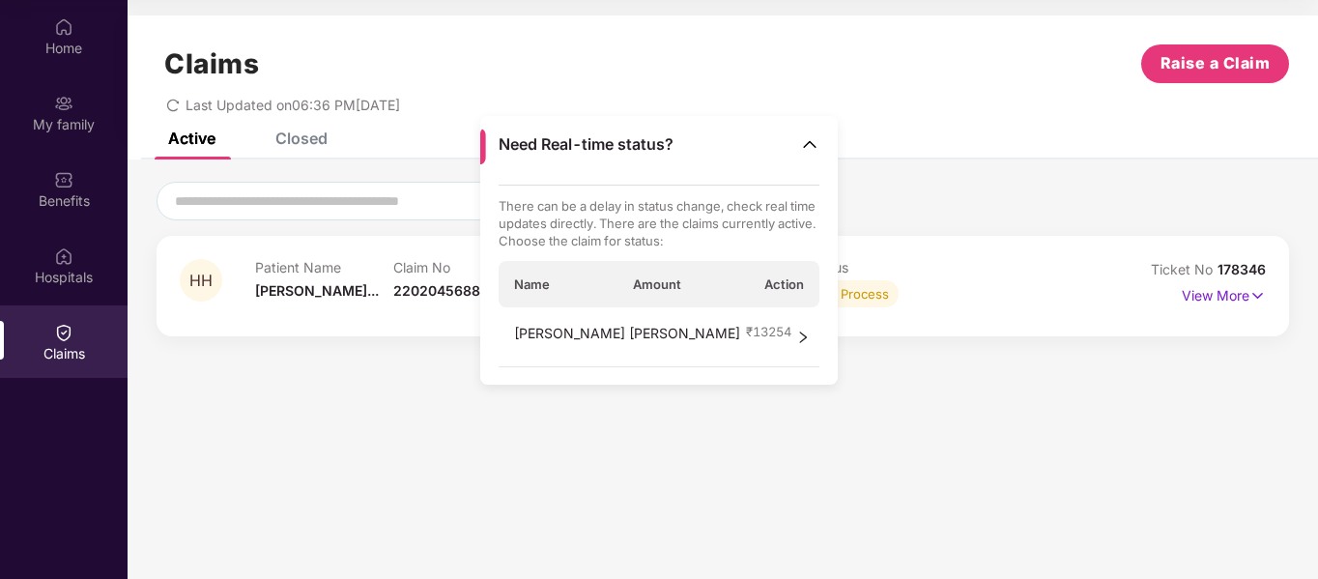 The height and width of the screenshot is (579, 1318). I want to click on div: In Process, so click(858, 294).